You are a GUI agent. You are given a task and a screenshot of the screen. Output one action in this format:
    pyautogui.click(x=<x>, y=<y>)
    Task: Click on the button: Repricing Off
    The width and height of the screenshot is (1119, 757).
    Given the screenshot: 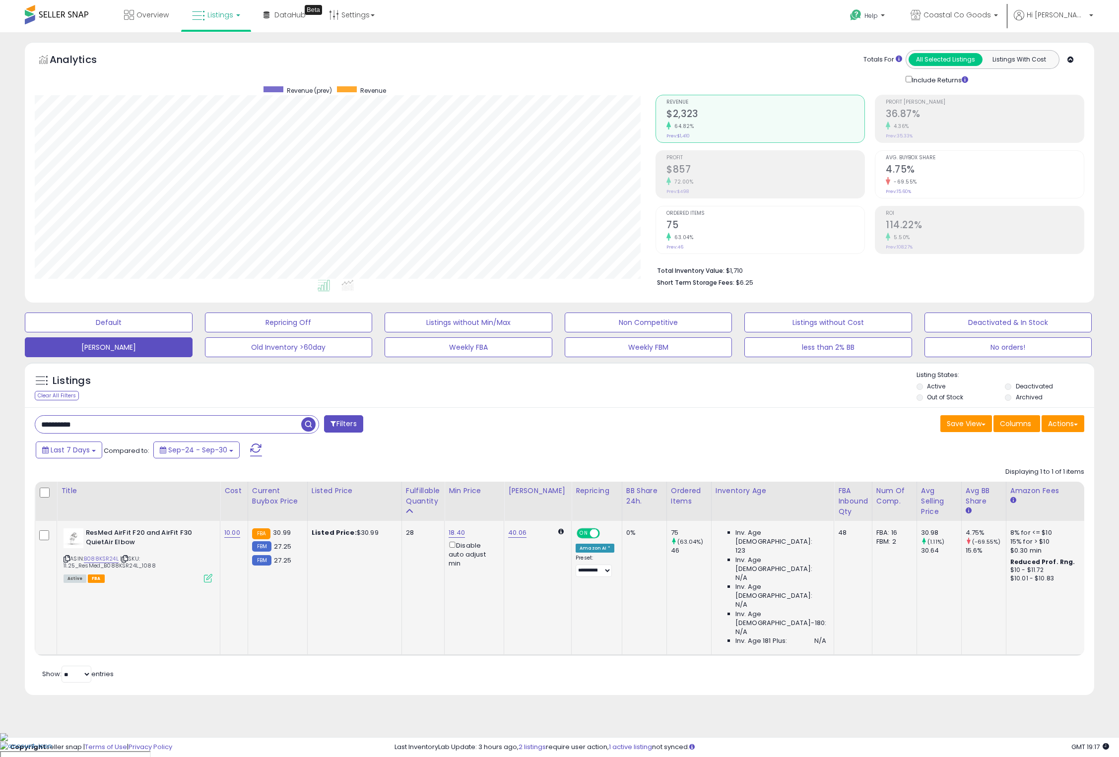 What is the action you would take?
    pyautogui.click(x=289, y=322)
    